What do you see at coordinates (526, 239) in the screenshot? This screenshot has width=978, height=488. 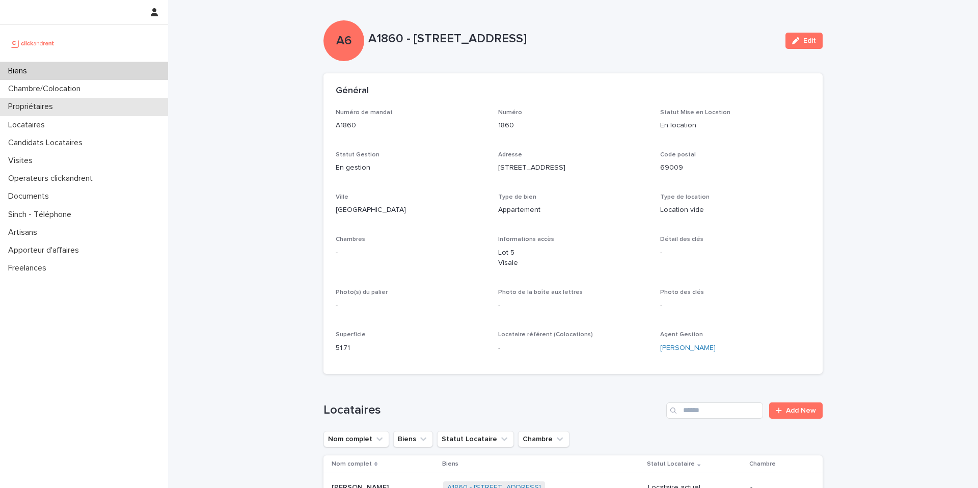 I see `span: Informations accès` at bounding box center [526, 239].